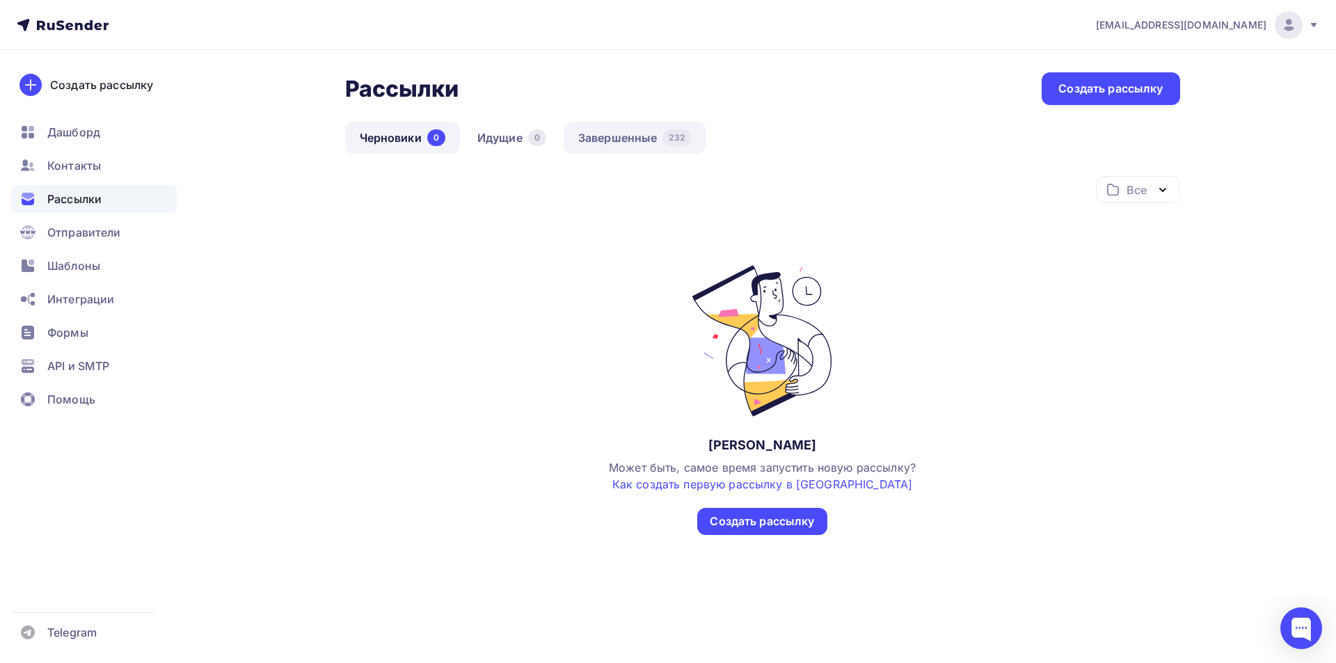 The image size is (1336, 663). What do you see at coordinates (635, 138) in the screenshot?
I see `a: Завершенные232` at bounding box center [635, 138].